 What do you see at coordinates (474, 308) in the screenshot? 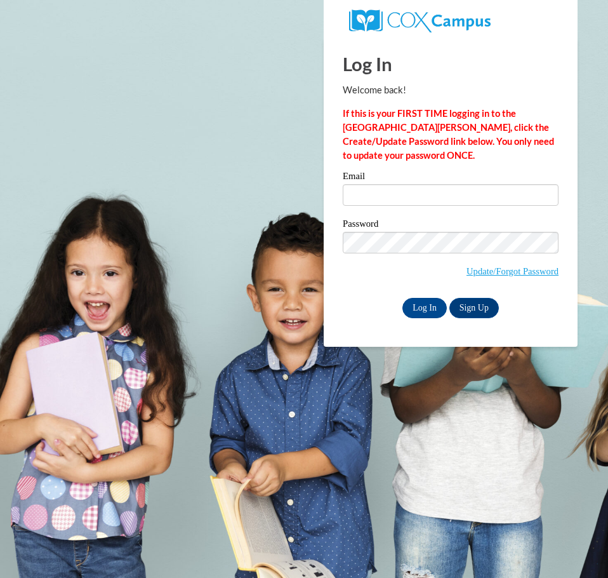
I see `a: Sign Up` at bounding box center [474, 308].